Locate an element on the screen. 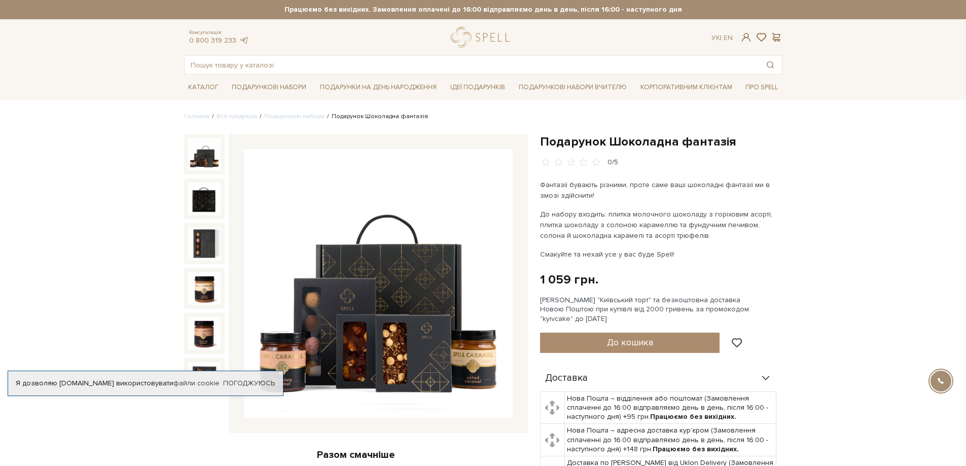 The width and height of the screenshot is (966, 466). a: файли cookie is located at coordinates (196, 383).